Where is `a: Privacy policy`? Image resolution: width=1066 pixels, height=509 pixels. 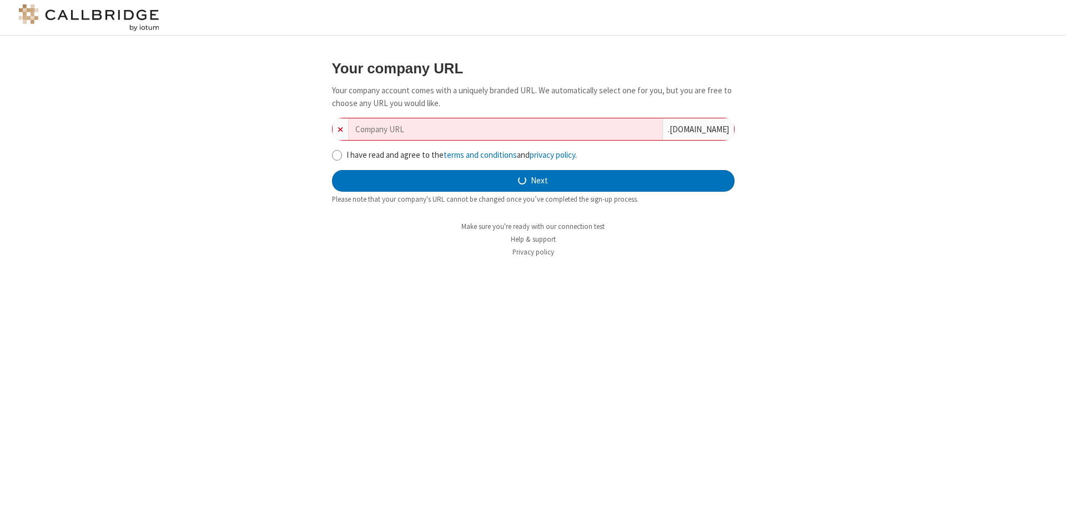 a: Privacy policy is located at coordinates (533, 252).